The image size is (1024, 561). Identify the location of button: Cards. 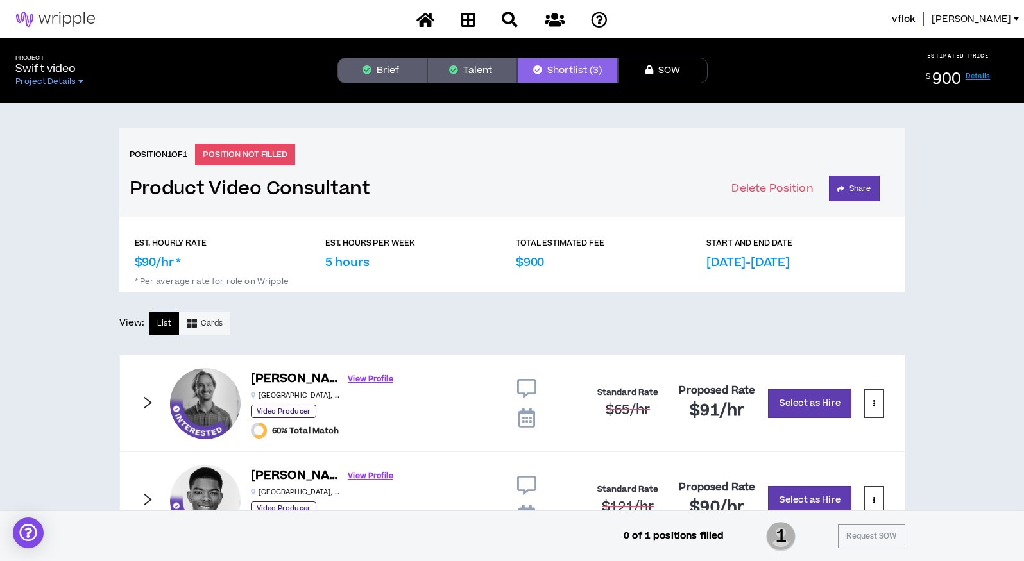
(205, 323).